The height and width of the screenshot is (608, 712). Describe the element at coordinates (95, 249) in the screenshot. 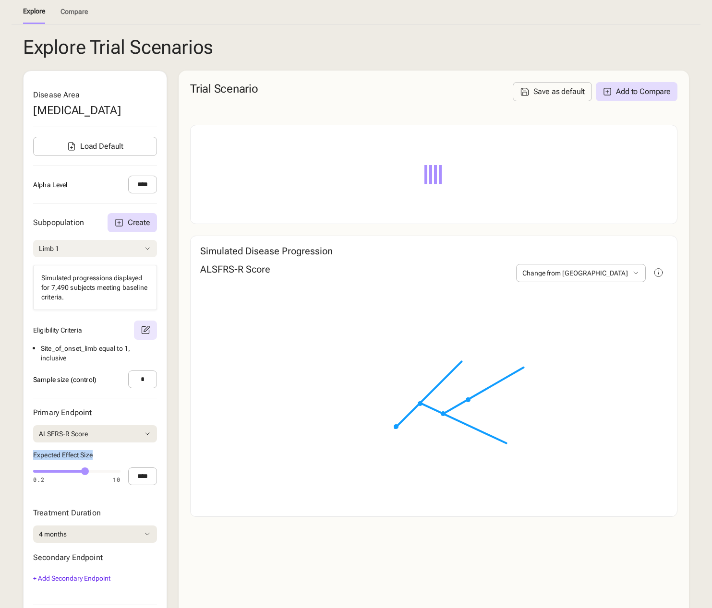

I see `button: Limb 1` at that location.